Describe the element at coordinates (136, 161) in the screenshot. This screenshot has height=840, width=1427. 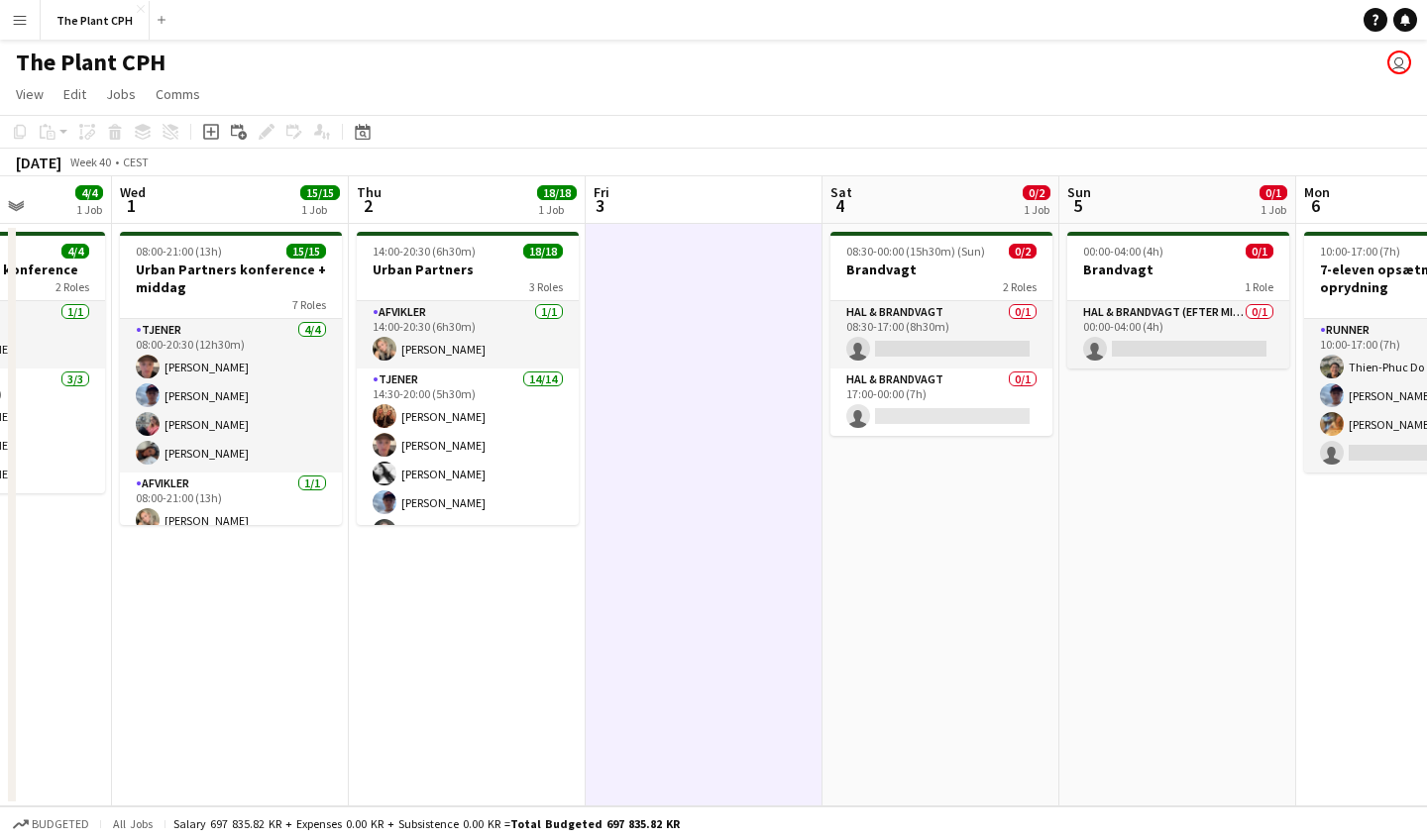
I see `div: CEST` at that location.